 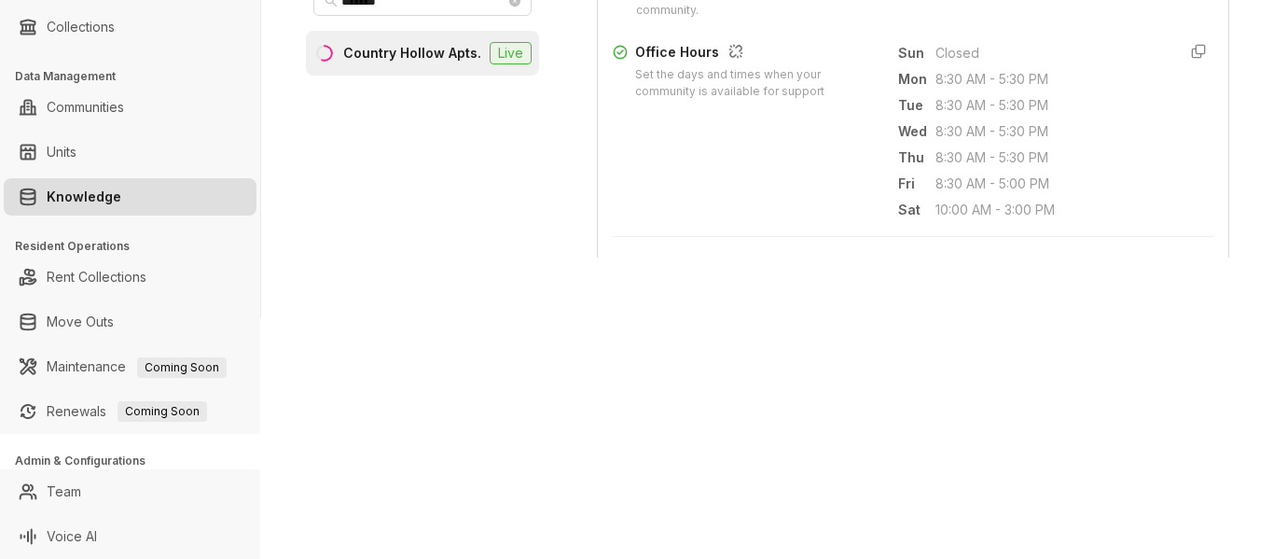 I want to click on span: Leasing Agent Details, so click(x=913, y=266).